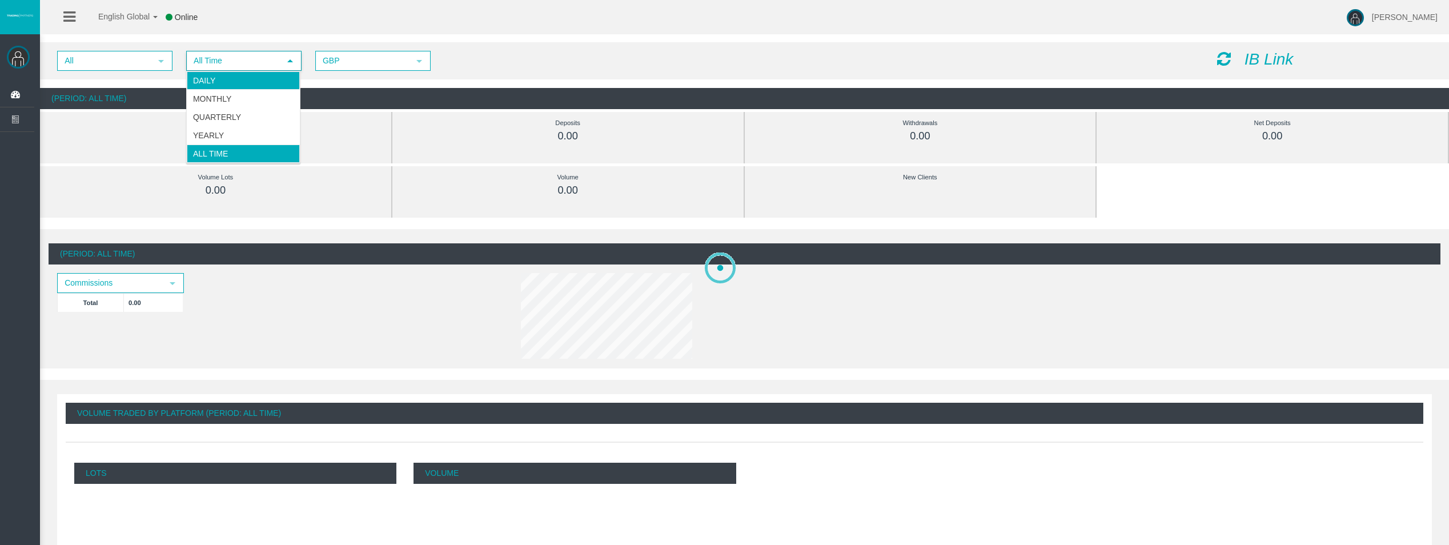 The height and width of the screenshot is (545, 1449). What do you see at coordinates (235, 473) in the screenshot?
I see `p: Lots` at bounding box center [235, 473].